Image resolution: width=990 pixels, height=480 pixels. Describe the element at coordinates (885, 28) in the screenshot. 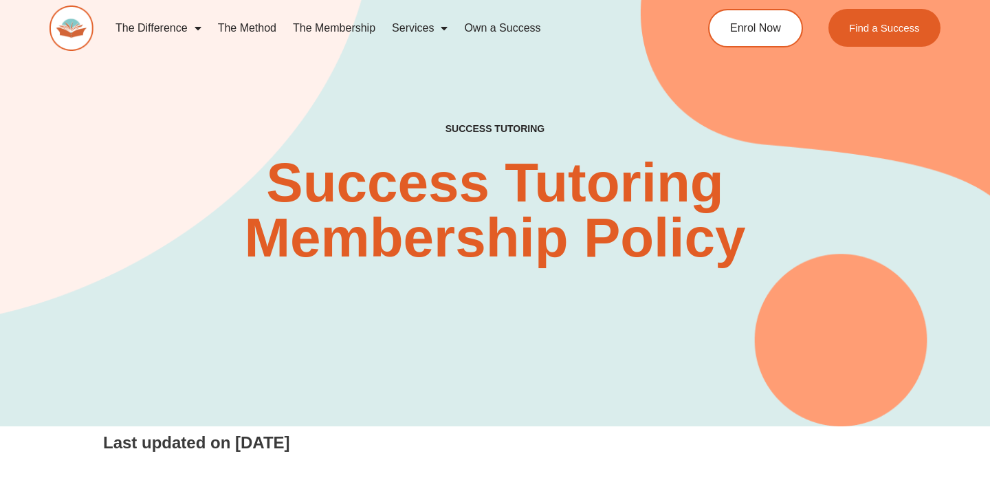

I see `a: Find a Success` at that location.